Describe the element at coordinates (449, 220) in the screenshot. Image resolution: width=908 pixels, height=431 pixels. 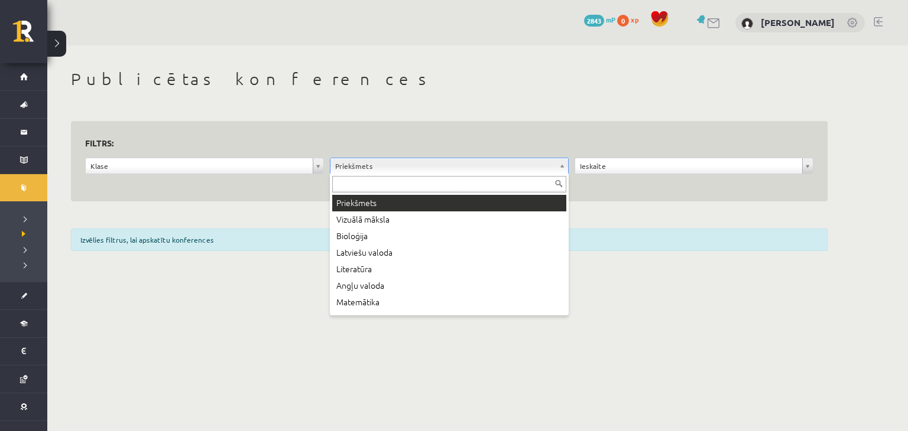
I see `div: Vizuālā māksla` at that location.